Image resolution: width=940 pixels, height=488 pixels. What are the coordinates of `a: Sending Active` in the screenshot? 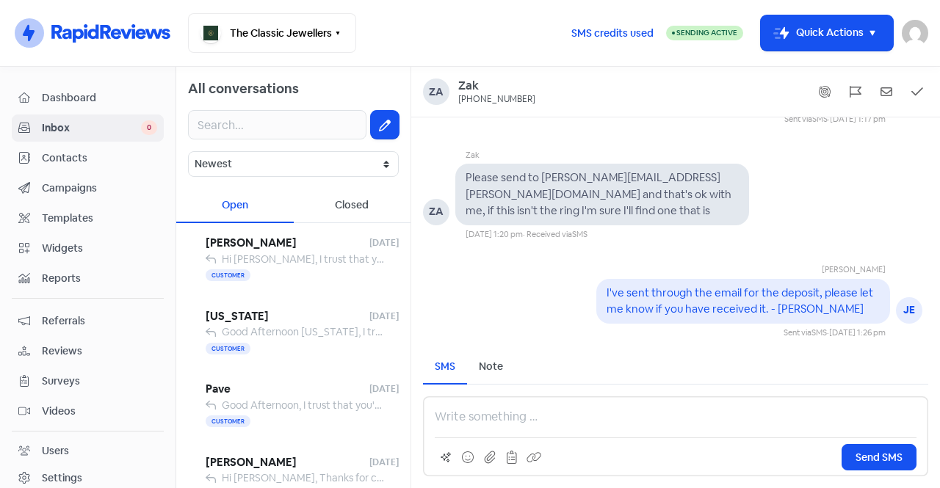 It's located at (704, 33).